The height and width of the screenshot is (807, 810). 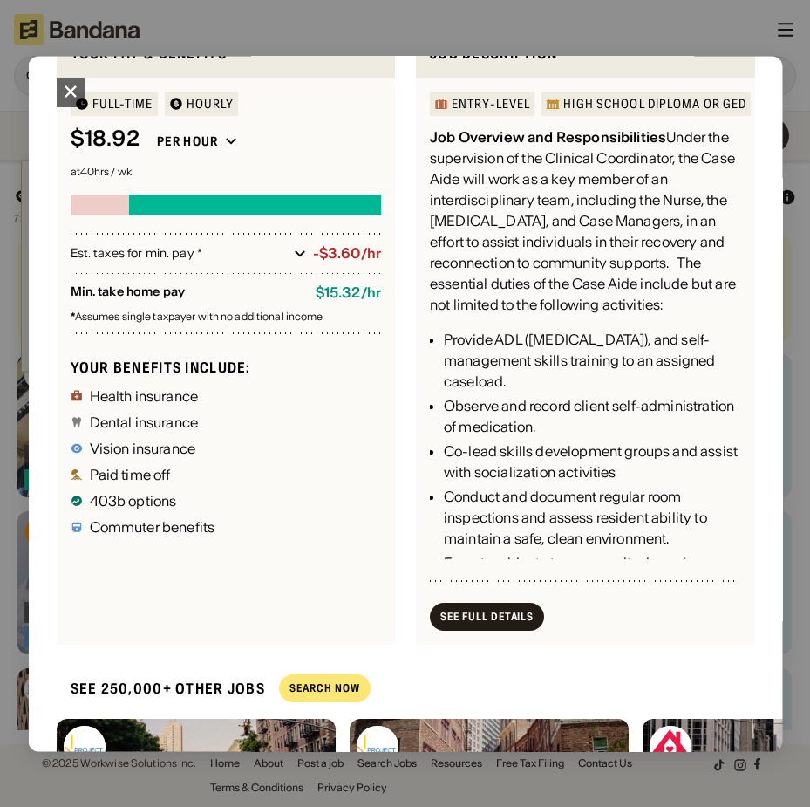 What do you see at coordinates (122, 105) in the screenshot?
I see `div: Full-time` at bounding box center [122, 105].